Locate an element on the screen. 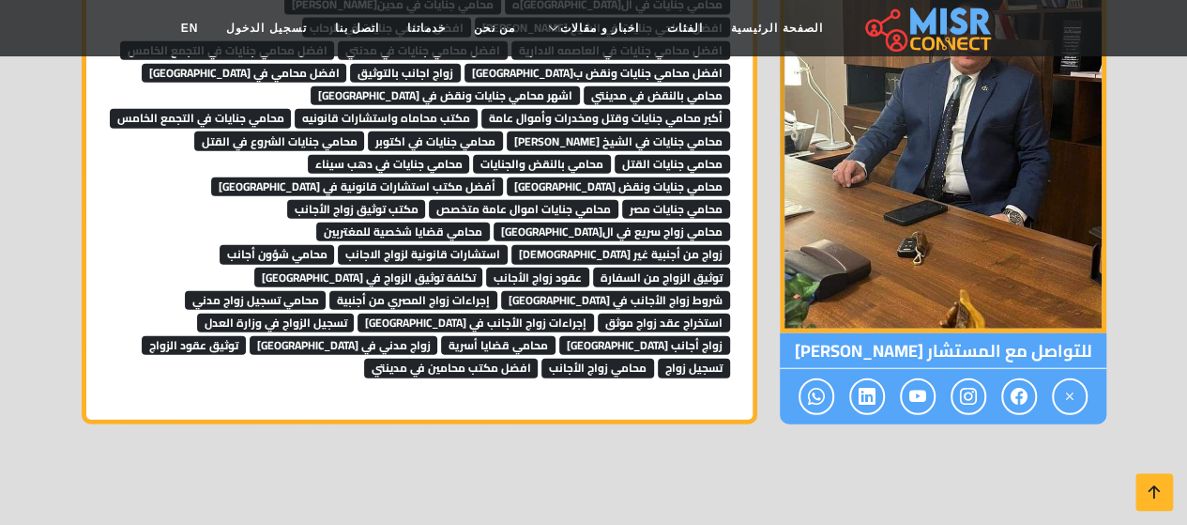 The width and height of the screenshot is (1187, 525). span: توثيق الزواج من السفارة is located at coordinates (662, 277).